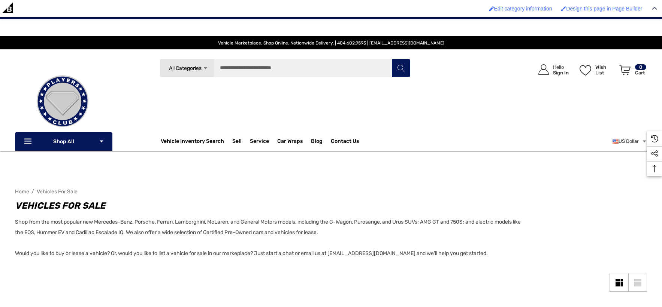 This screenshot has width=662, height=307. What do you see at coordinates (331, 192) in the screenshot?
I see `nav: Breadcrumb` at bounding box center [331, 192].